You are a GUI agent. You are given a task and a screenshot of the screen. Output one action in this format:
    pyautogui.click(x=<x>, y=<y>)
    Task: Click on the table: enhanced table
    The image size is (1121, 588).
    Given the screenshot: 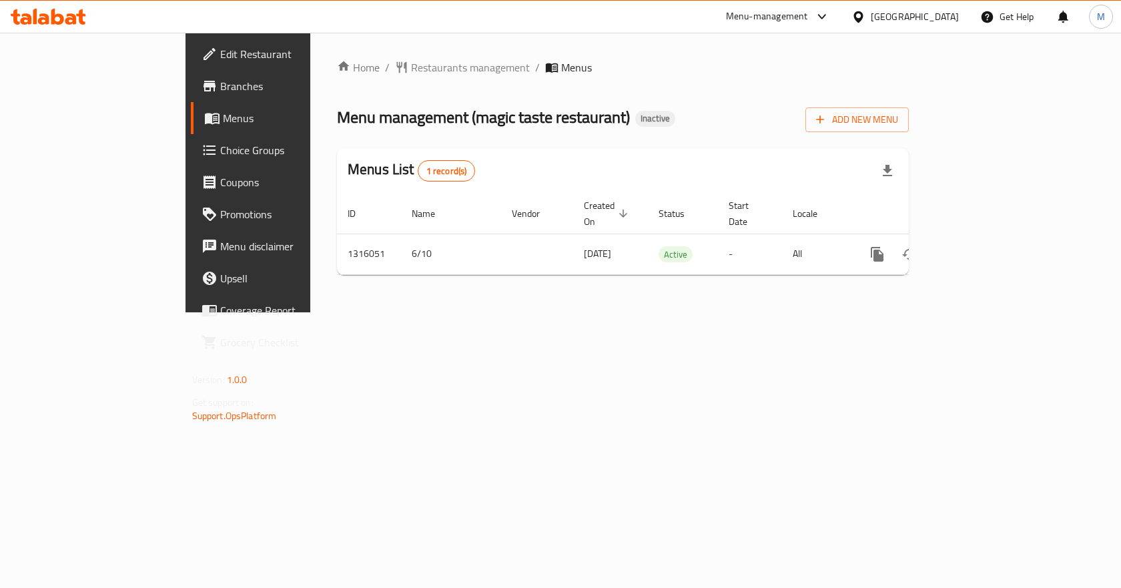 What is the action you would take?
    pyautogui.click(x=669, y=234)
    